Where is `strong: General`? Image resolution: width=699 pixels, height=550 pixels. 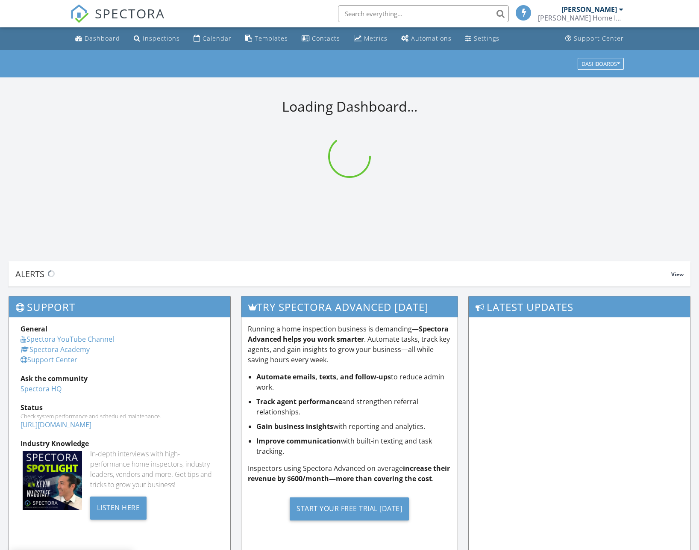
strong: General is located at coordinates (34, 329).